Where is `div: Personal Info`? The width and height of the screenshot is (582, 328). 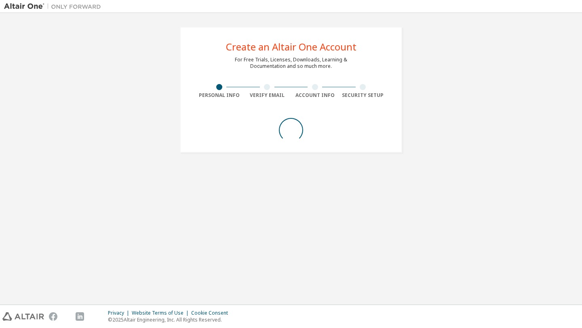 div: Personal Info is located at coordinates (219, 95).